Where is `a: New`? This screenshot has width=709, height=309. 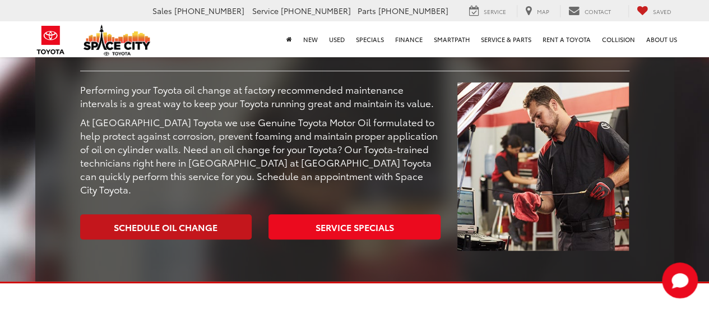
a: New is located at coordinates (311, 39).